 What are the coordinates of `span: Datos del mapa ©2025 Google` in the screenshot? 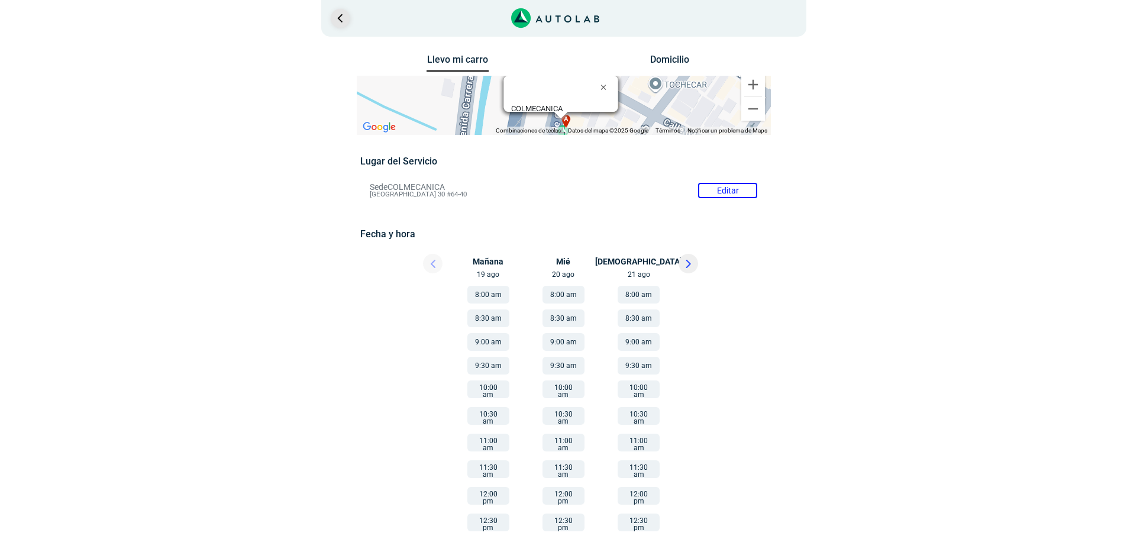 It's located at (608, 130).